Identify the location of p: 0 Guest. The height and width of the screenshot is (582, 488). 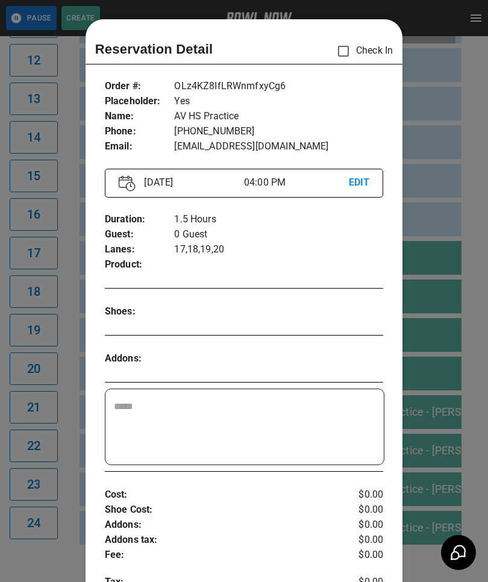
(278, 234).